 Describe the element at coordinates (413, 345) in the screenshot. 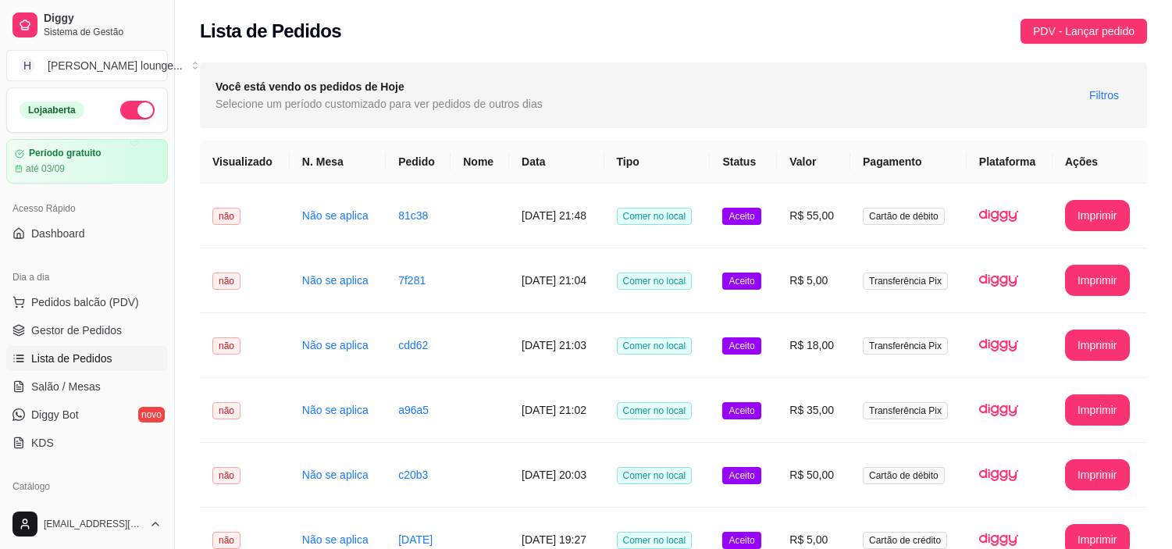

I see `a: cdd62` at that location.